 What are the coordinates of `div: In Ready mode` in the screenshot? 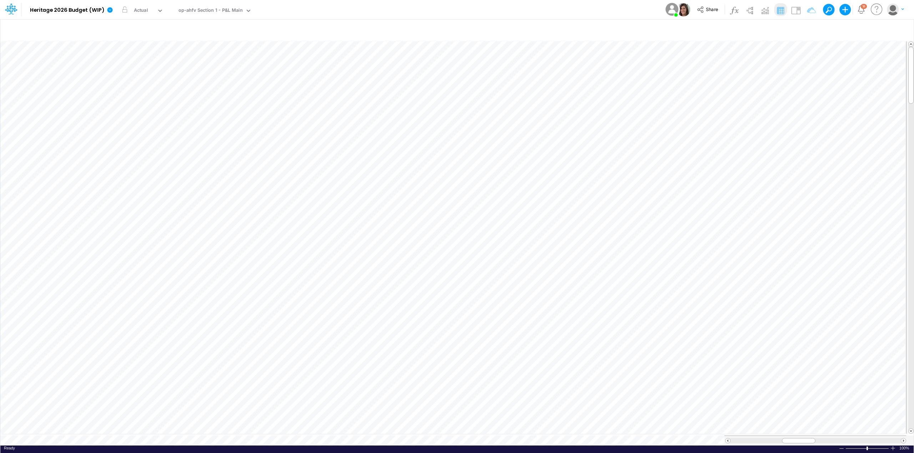 It's located at (9, 448).